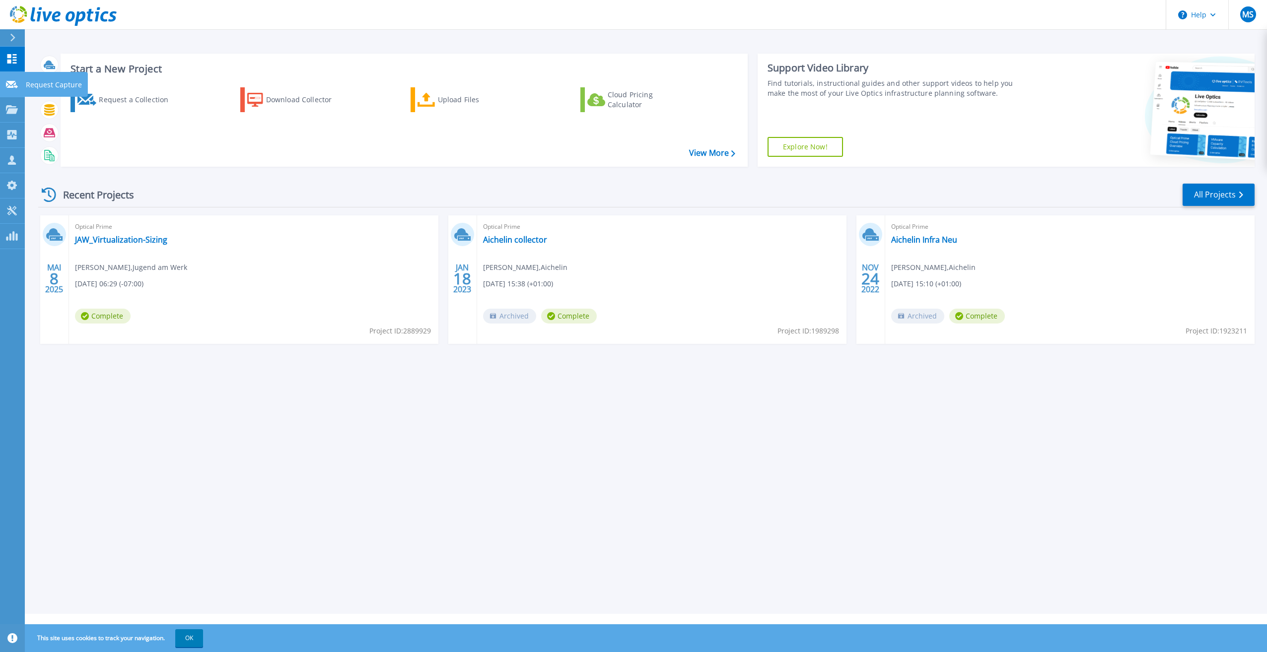  Describe the element at coordinates (515, 240) in the screenshot. I see `a: Aichelin collector` at that location.